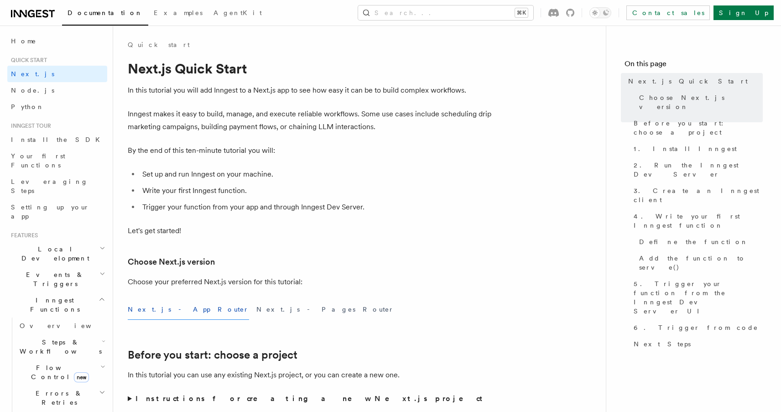 The height and width of the screenshot is (412, 781). What do you see at coordinates (53, 279) in the screenshot?
I see `span: Events & Triggers` at bounding box center [53, 279].